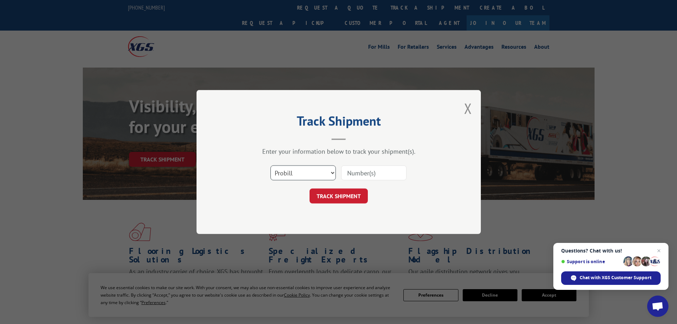  What do you see at coordinates (611, 278) in the screenshot?
I see `div: Chat with XGS Customer Support` at bounding box center [611, 278].